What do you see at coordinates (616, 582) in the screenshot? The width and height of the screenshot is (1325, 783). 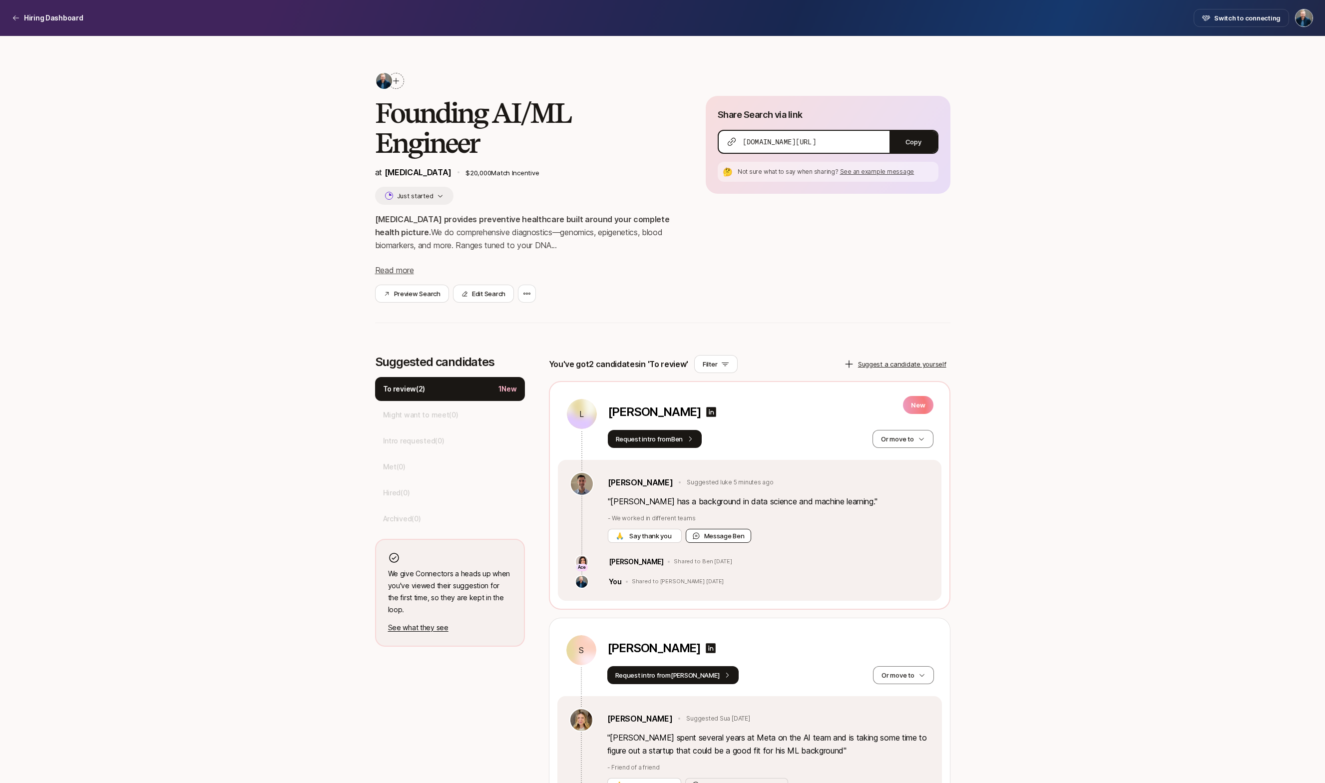 I see `p: You` at bounding box center [616, 582].